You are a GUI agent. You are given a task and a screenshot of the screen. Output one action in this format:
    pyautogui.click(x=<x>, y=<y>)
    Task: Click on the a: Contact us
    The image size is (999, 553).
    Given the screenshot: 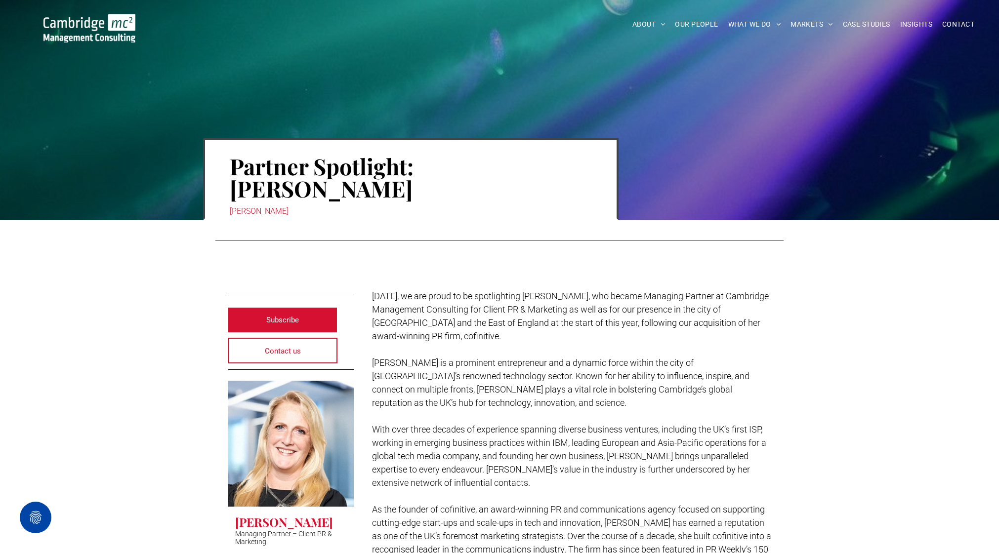 What is the action you would take?
    pyautogui.click(x=283, y=351)
    